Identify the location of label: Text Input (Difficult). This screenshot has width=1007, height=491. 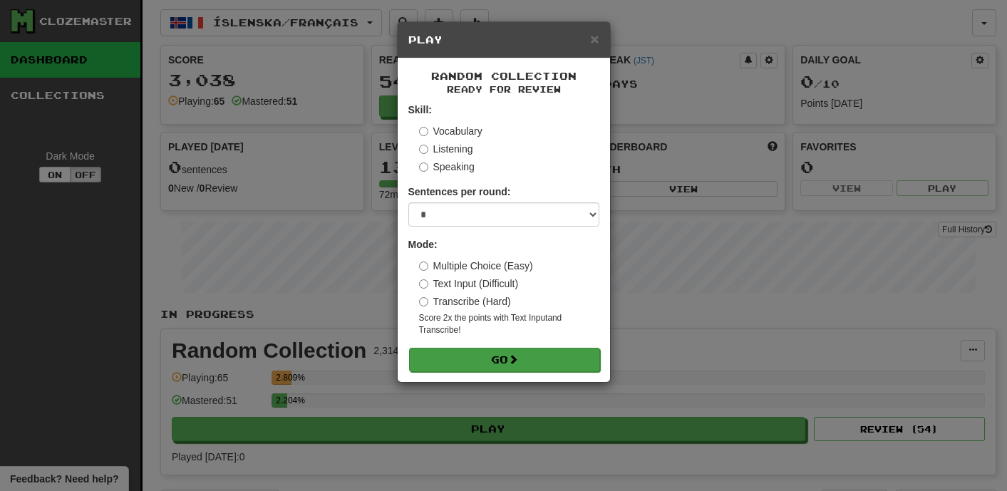
(469, 284).